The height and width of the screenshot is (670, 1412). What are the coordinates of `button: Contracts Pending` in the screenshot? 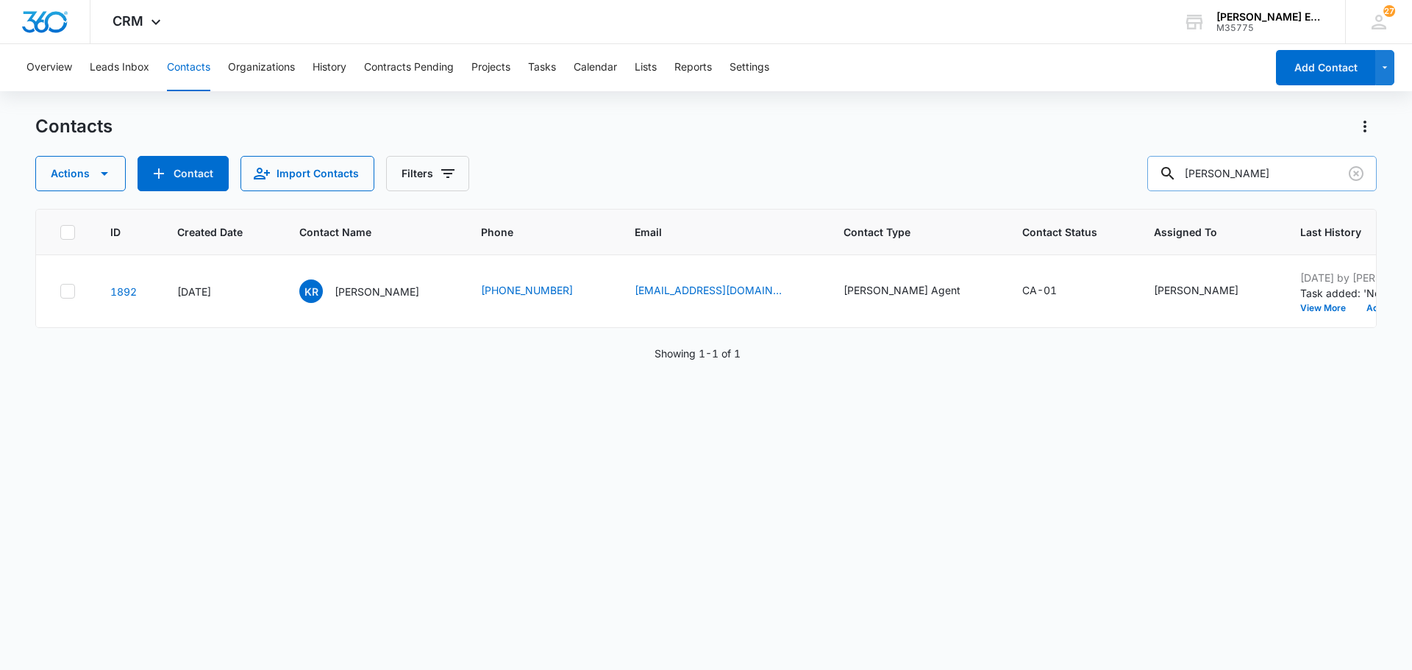 It's located at (409, 68).